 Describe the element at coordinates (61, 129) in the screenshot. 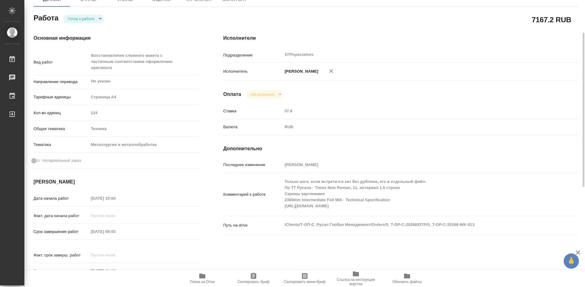

I see `p: Общая тематика` at that location.